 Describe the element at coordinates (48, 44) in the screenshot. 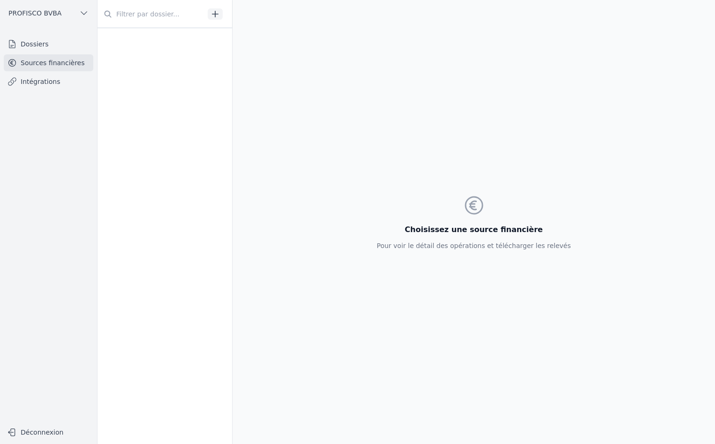

I see `a: Dossiers` at that location.